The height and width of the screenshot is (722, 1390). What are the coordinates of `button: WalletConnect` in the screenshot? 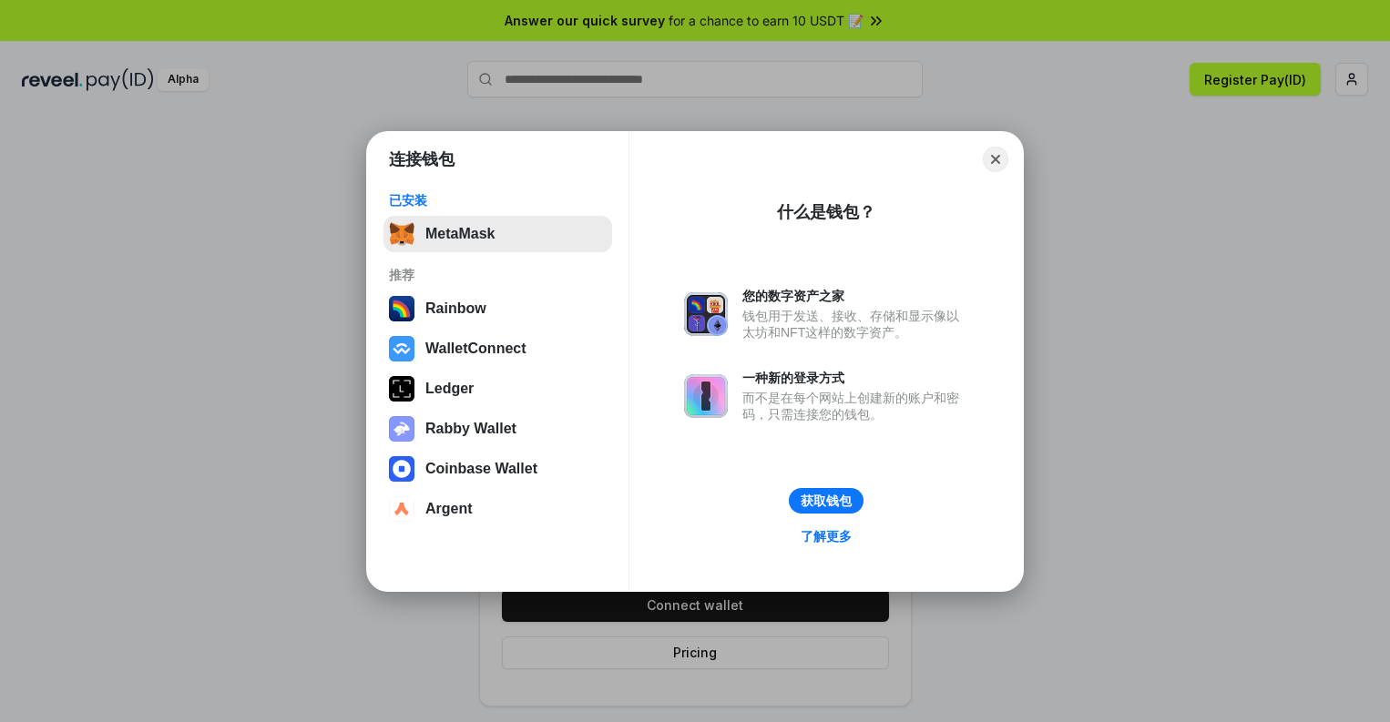 It's located at (497, 349).